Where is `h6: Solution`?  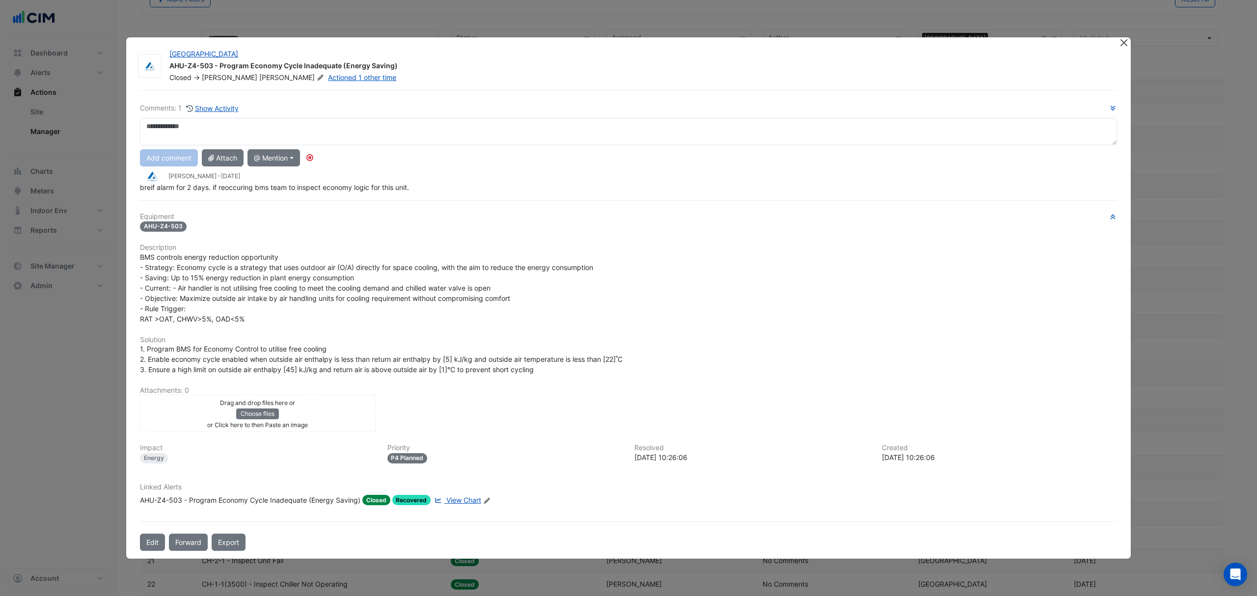 h6: Solution is located at coordinates (629, 340).